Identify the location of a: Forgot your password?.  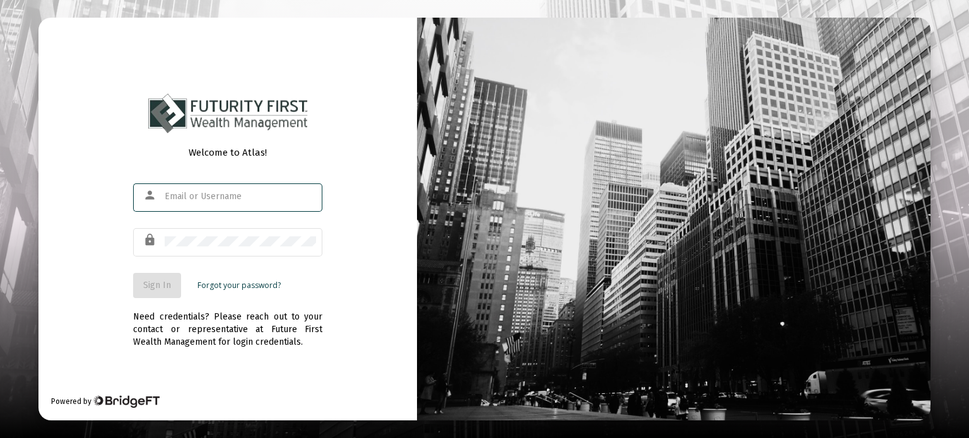
(239, 286).